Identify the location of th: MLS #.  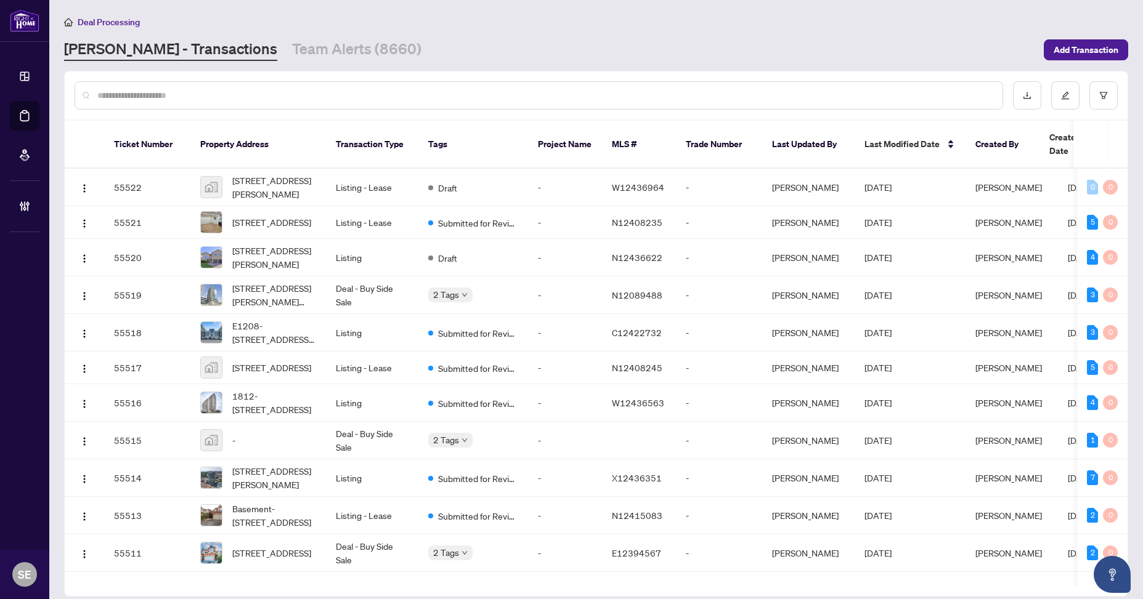
(639, 145).